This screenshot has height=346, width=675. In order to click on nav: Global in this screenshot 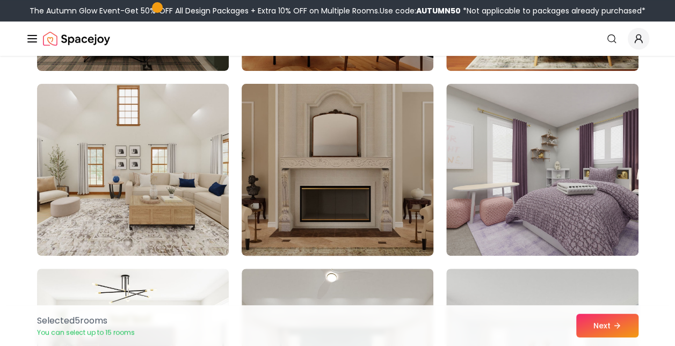, I will do `click(337, 39)`.